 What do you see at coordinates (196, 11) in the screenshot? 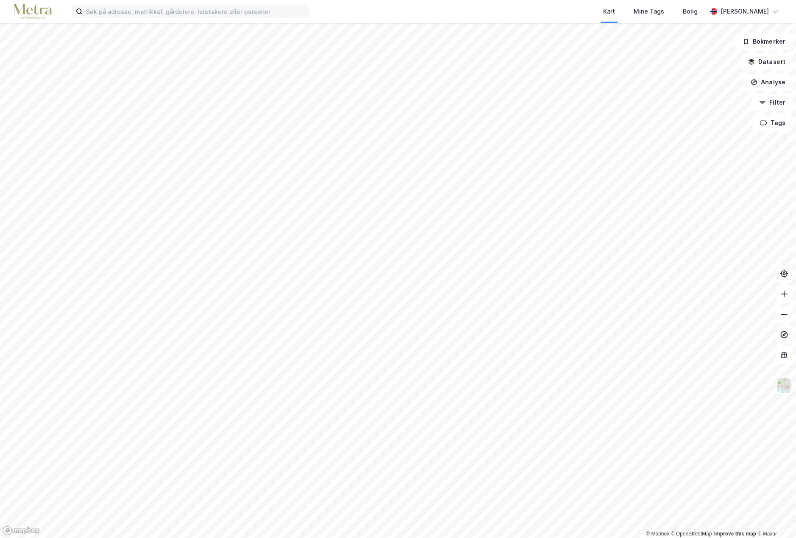
I see `input: Søk på adresse, matrikkel, gårdeiere, leietakere eller personer` at bounding box center [196, 11].